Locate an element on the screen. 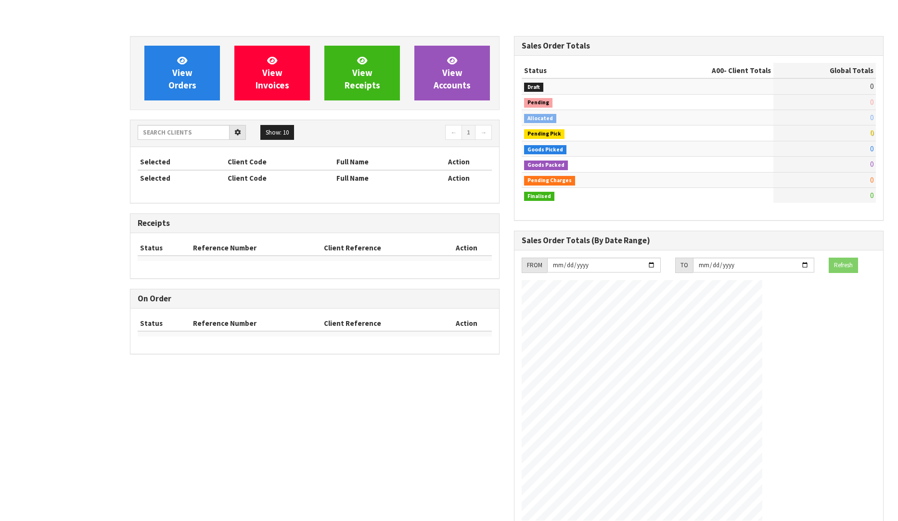 This screenshot has height=521, width=898. h3: Sales Order Totals (By Date Range) is located at coordinates (698, 241).